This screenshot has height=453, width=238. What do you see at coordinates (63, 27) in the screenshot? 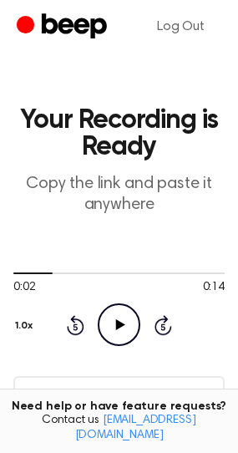
I see `a: Beep` at bounding box center [63, 27].